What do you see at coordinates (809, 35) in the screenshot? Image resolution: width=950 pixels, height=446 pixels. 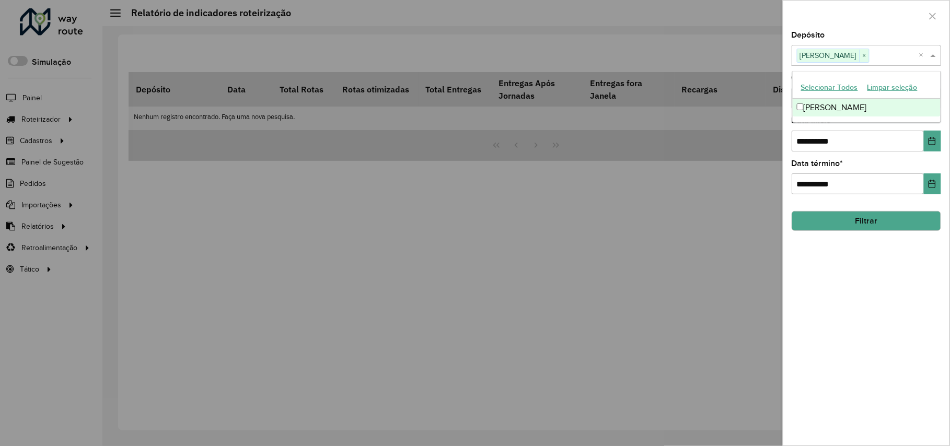 I see `label: Depósito` at bounding box center [809, 35].